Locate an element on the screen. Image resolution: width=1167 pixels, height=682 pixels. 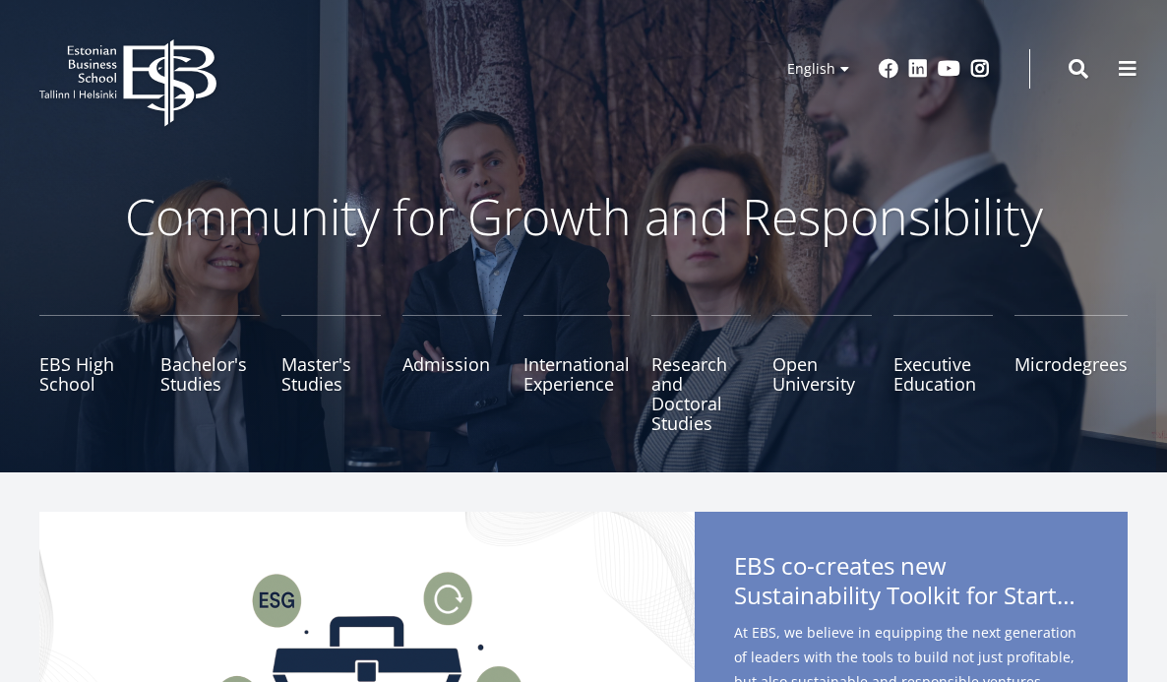
a: Bachelor's Studies is located at coordinates (210, 374).